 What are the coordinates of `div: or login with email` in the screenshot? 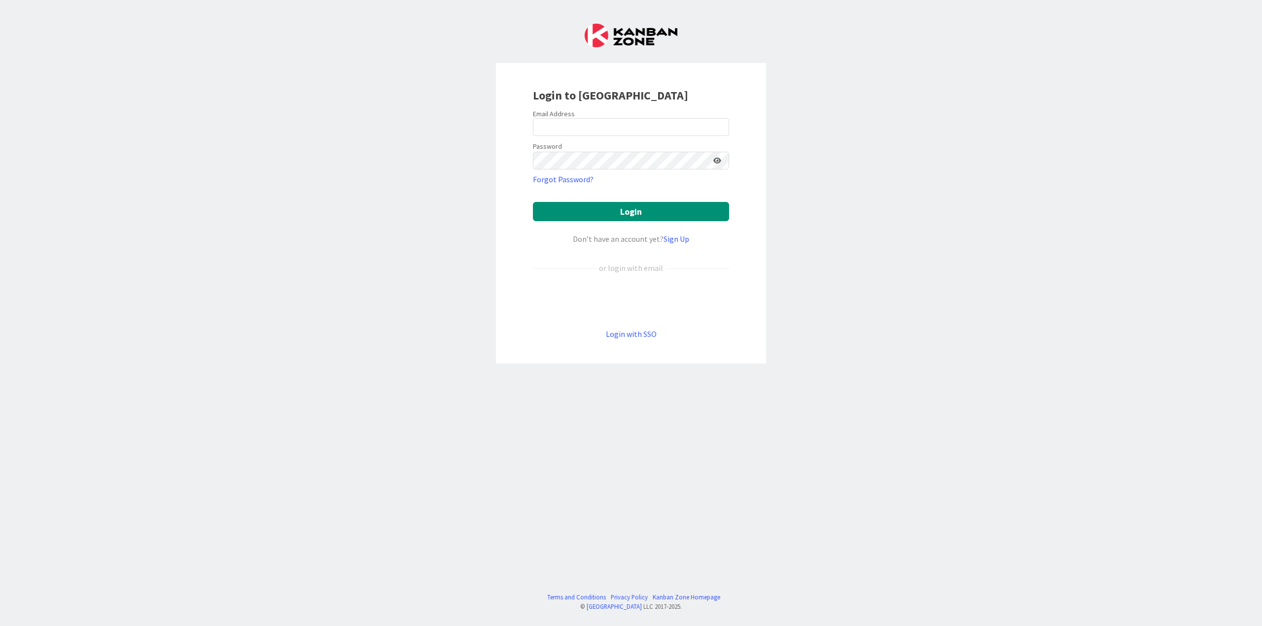 It's located at (631, 268).